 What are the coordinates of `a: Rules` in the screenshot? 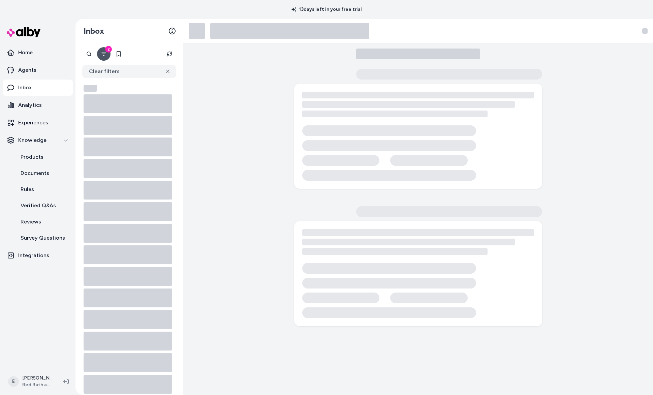 It's located at (43, 189).